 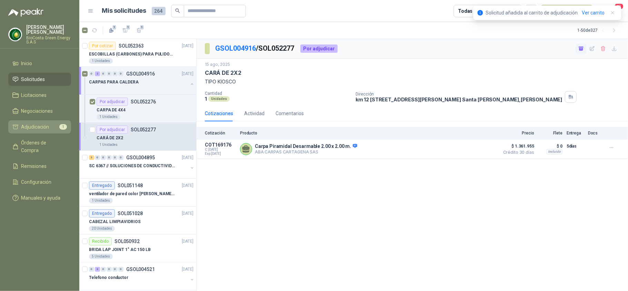 What do you see at coordinates (40, 127) in the screenshot?
I see `a: Adjudicación1` at bounding box center [40, 127].